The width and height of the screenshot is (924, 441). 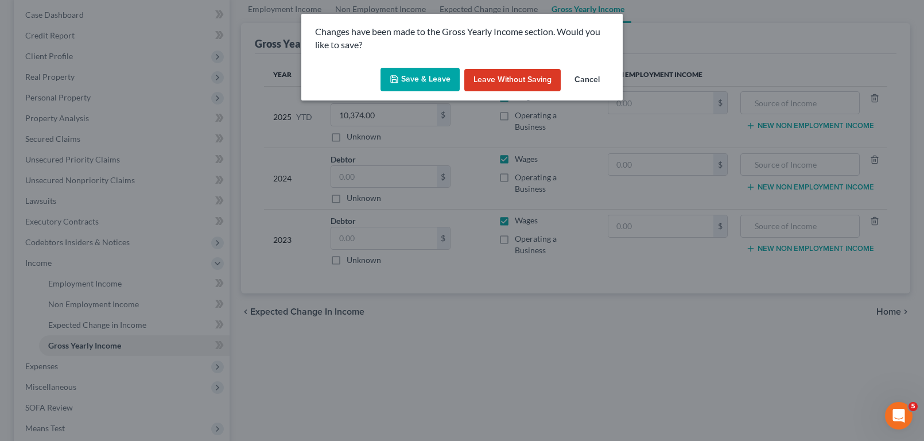 What do you see at coordinates (512, 80) in the screenshot?
I see `button: Leave without Saving` at bounding box center [512, 80].